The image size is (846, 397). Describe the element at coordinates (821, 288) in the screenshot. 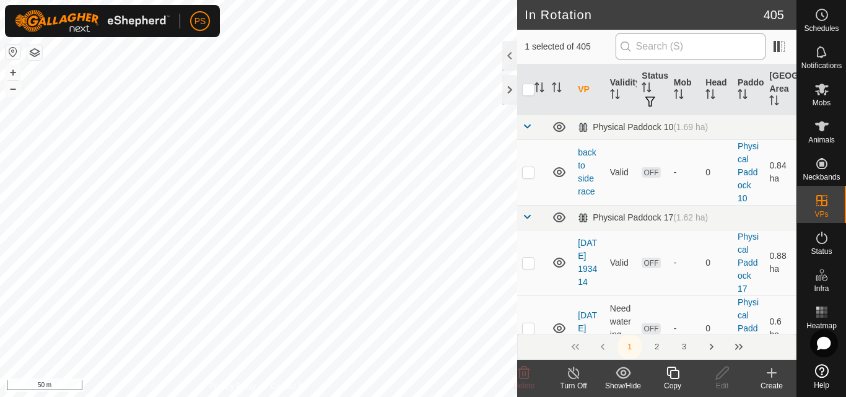

I see `span: Infra` at that location.